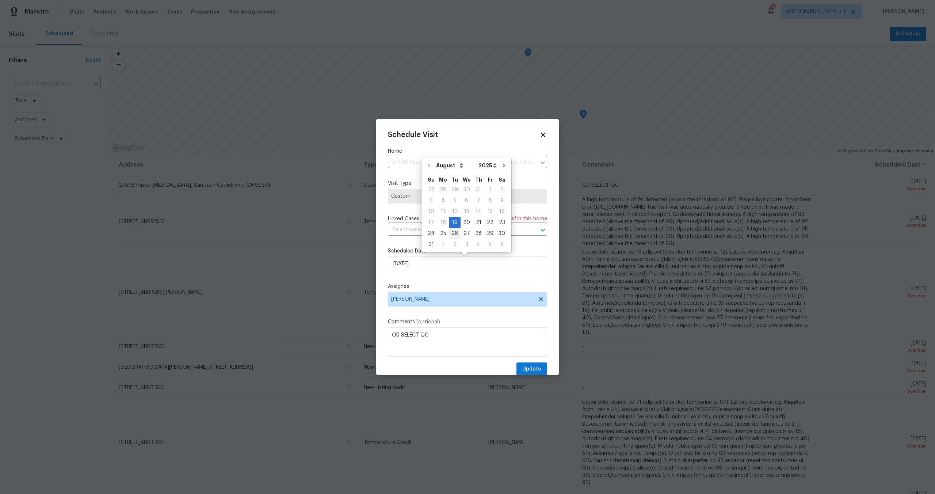 Image resolution: width=935 pixels, height=494 pixels. I want to click on div: Tue Aug 26 2025, so click(455, 233).